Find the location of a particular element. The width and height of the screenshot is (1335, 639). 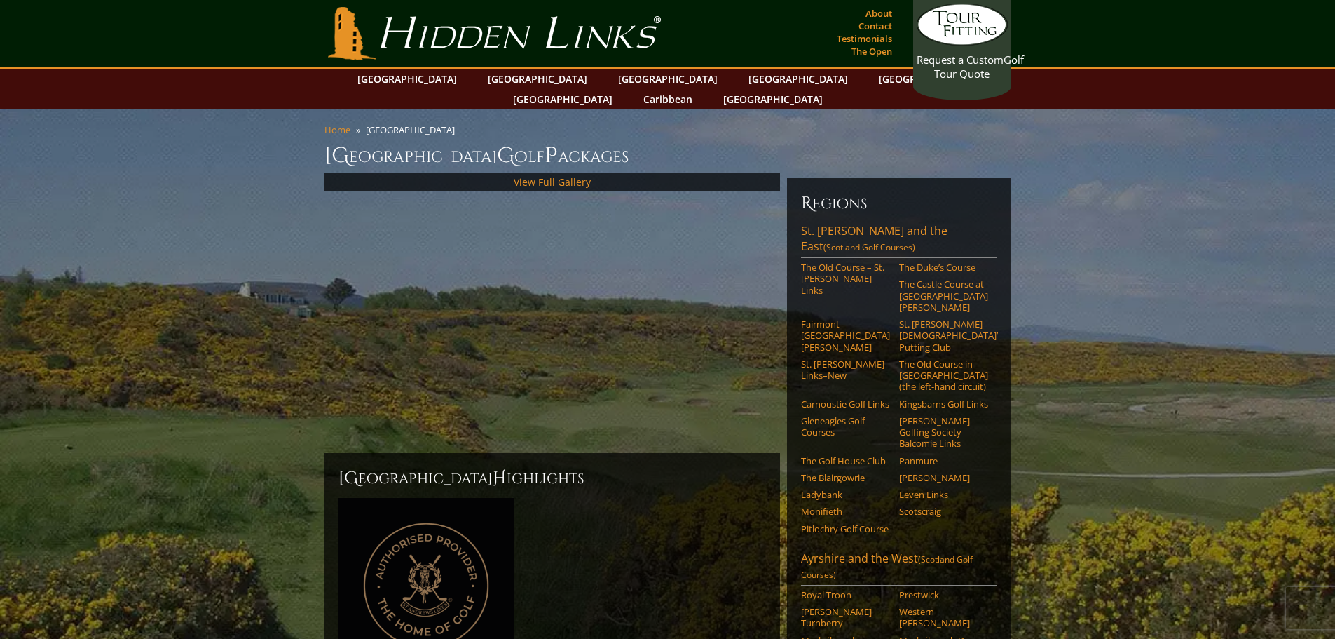

a: Ayrshire and the West(Scotland Golf Courses) is located at coordinates (899, 568).